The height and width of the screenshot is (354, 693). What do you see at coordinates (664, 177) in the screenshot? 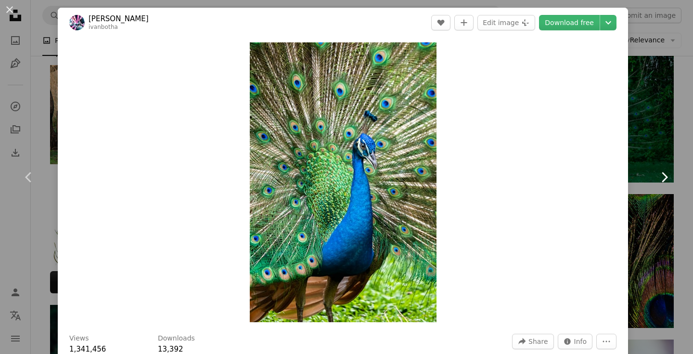
I see `a: Next` at bounding box center [664, 177].